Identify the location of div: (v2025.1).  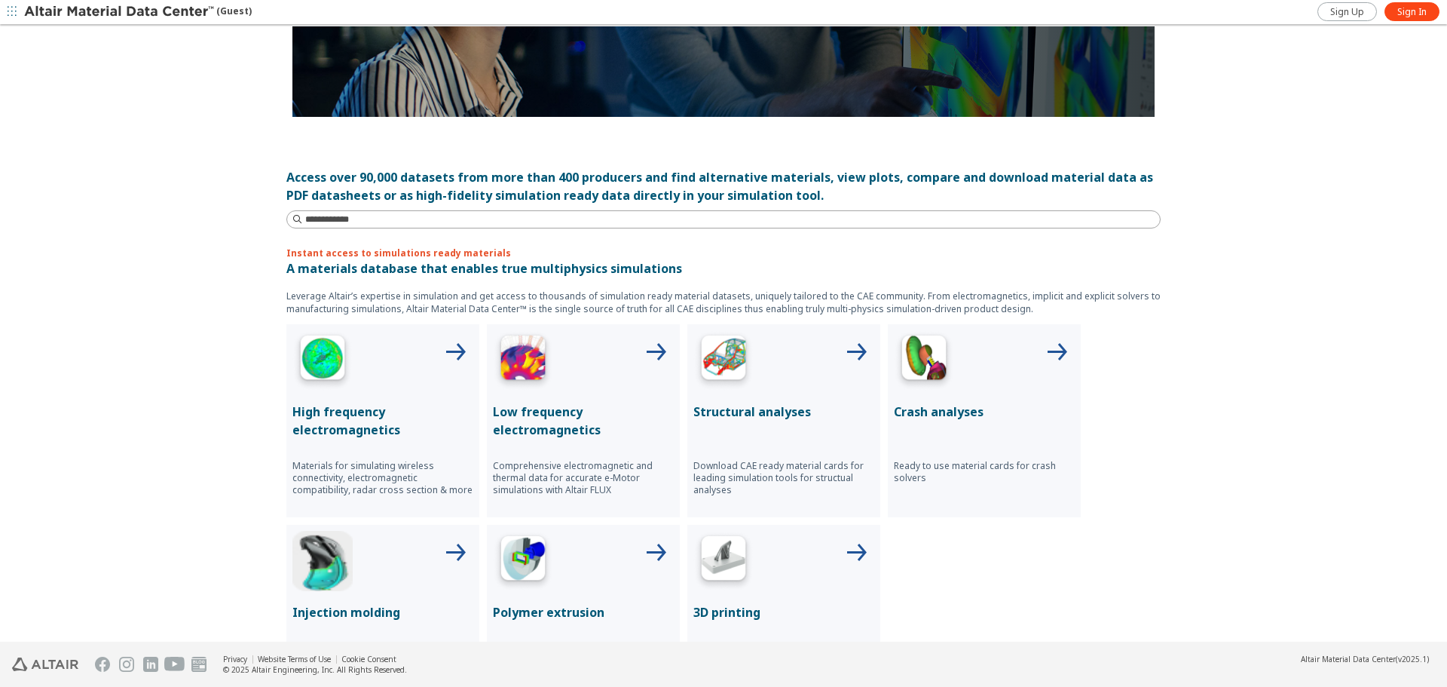
(1365, 659).